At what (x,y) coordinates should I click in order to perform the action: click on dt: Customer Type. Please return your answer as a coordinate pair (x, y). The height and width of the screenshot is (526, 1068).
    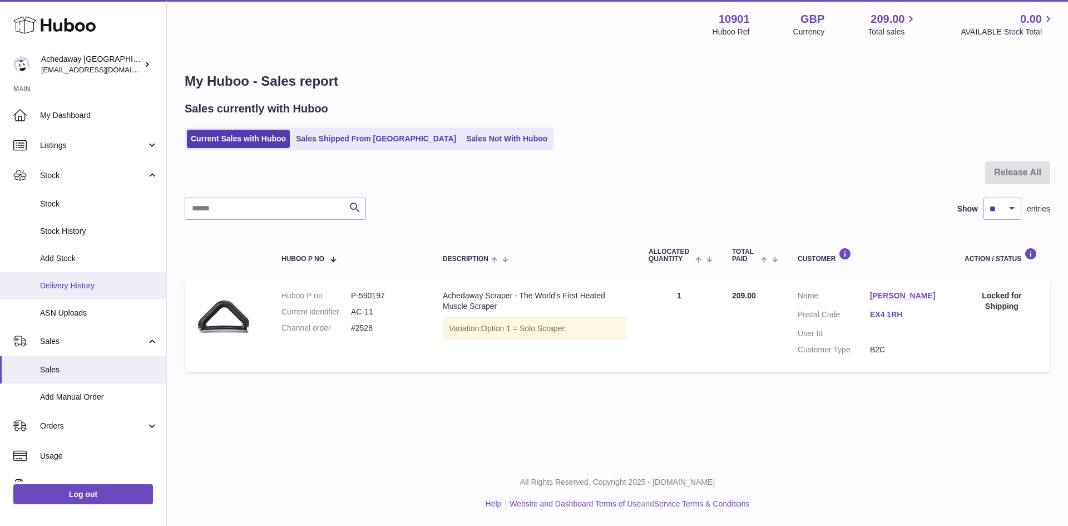
    Looking at the image, I should click on (834, 349).